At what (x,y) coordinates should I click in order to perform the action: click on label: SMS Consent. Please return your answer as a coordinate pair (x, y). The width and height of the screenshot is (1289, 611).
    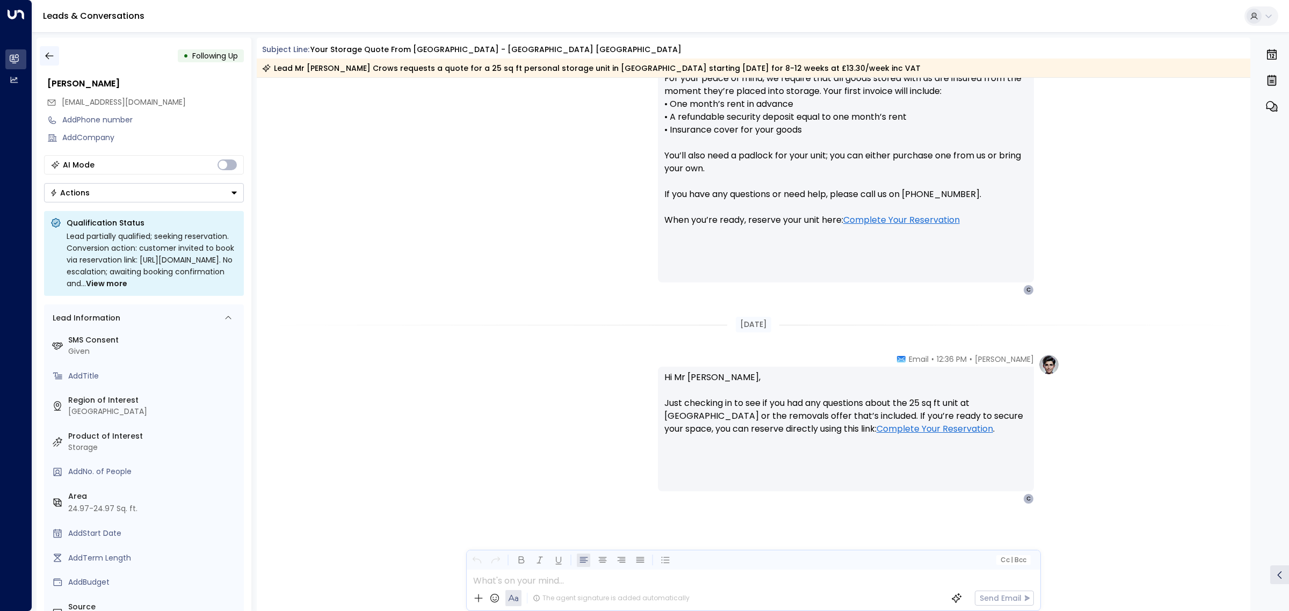
    Looking at the image, I should click on (154, 340).